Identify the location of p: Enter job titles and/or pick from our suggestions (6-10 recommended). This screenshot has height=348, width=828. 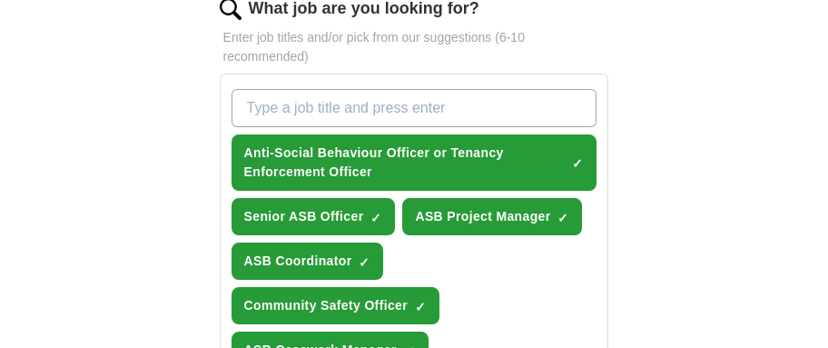
(414, 47).